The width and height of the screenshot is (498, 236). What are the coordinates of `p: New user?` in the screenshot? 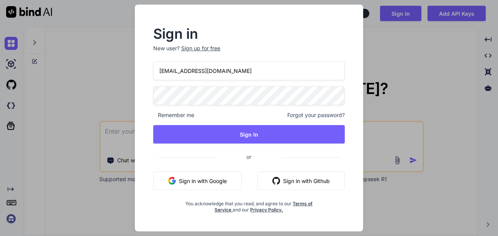 It's located at (249, 53).